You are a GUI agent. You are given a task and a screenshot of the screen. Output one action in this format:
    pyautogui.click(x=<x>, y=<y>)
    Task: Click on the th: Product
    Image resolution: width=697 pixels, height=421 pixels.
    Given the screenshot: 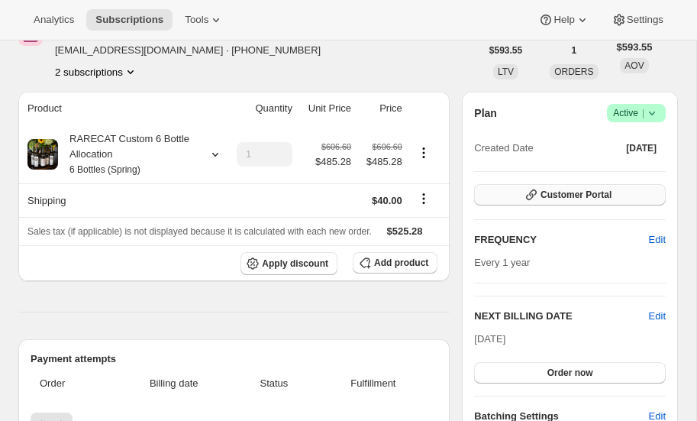 What is the action you would take?
    pyautogui.click(x=121, y=108)
    